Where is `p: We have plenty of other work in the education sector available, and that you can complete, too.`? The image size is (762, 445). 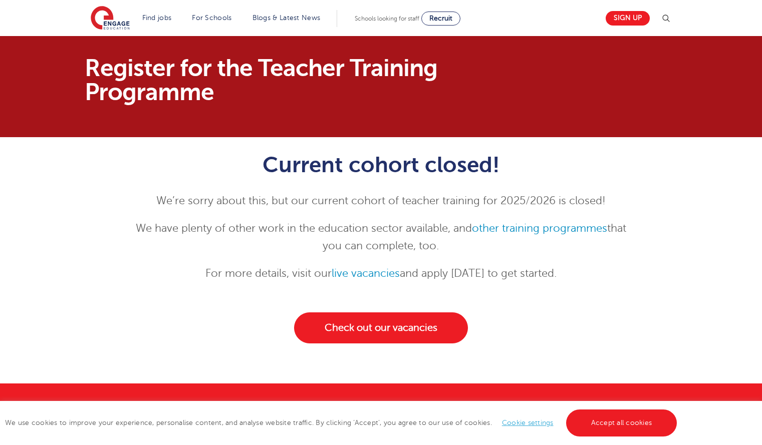 p: We have plenty of other work in the education sector available, and that you can complete, too. is located at coordinates (381, 237).